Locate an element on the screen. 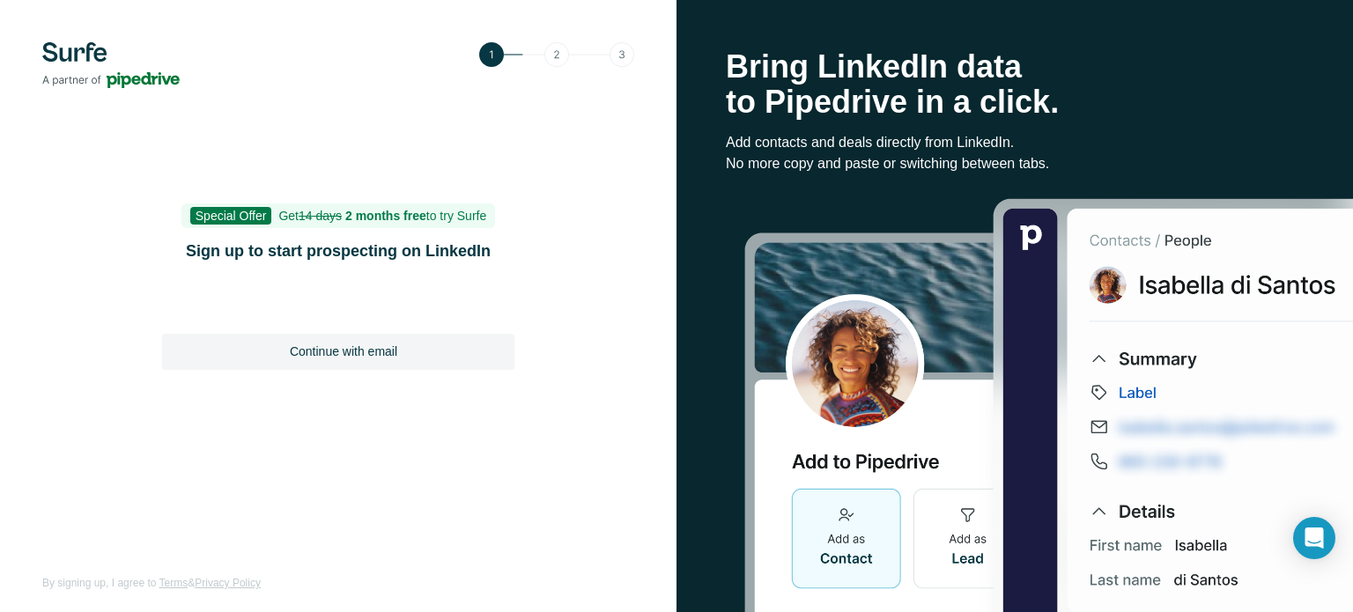 This screenshot has height=612, width=1353. h1: Bring LinkedIn data to Pipedrive in a click. is located at coordinates (1014, 85).